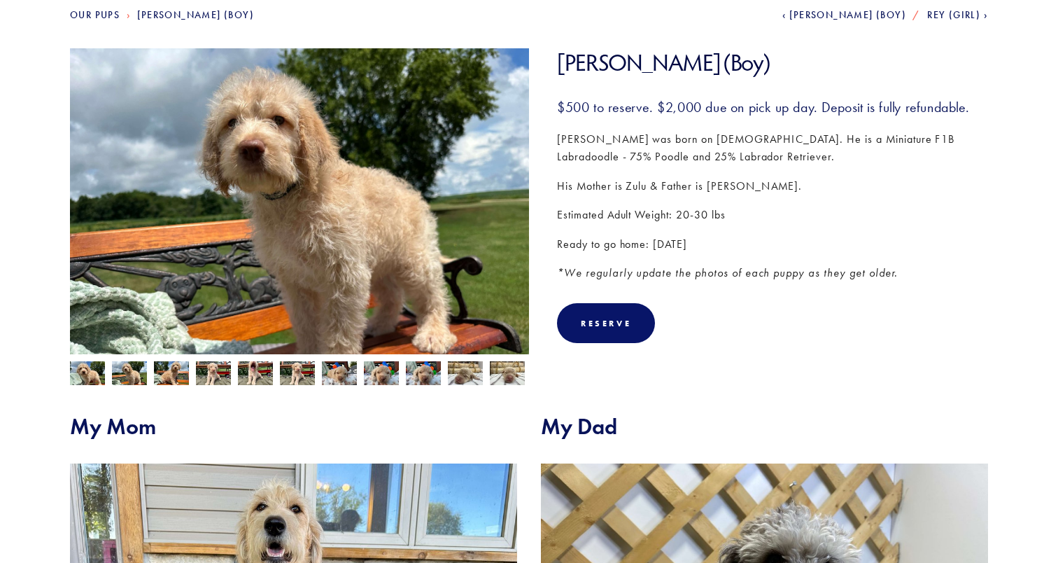 Image resolution: width=1058 pixels, height=563 pixels. I want to click on h2: My Dad, so click(764, 426).